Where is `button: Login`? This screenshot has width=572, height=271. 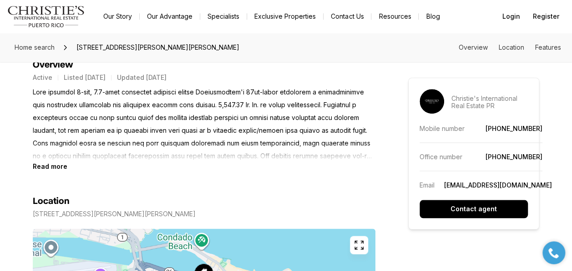 button: Login is located at coordinates (511, 16).